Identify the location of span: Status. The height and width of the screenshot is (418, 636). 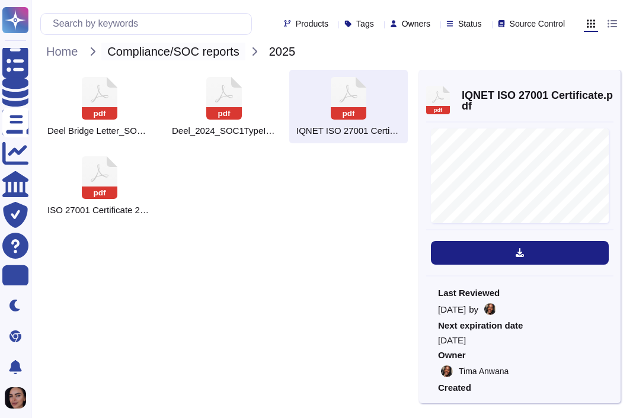
(470, 24).